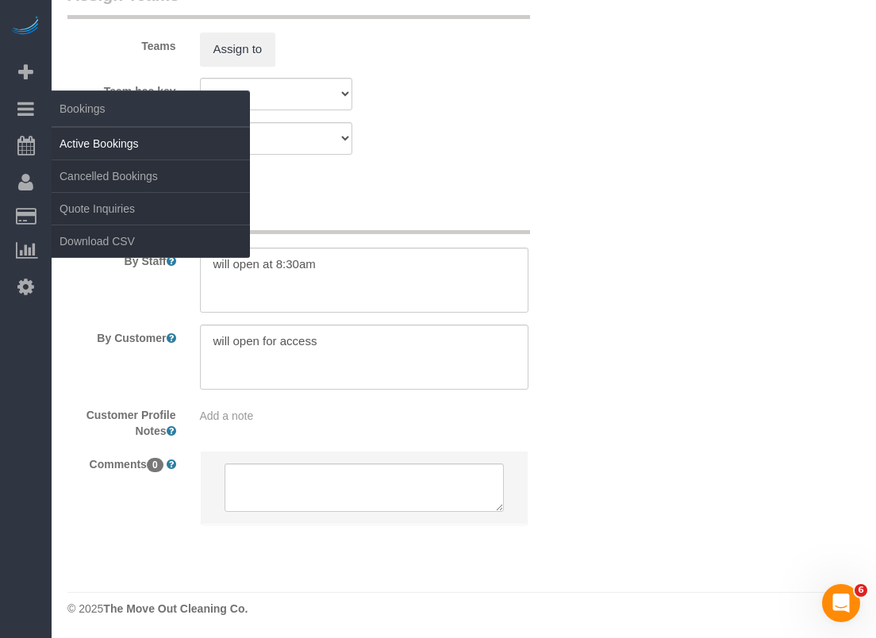 Image resolution: width=876 pixels, height=638 pixels. I want to click on span: Add a note, so click(227, 416).